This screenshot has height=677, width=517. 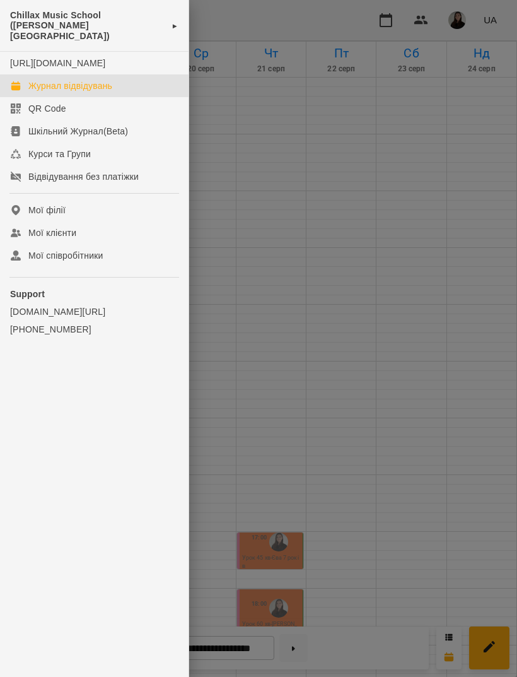 I want to click on p: Support, so click(x=94, y=294).